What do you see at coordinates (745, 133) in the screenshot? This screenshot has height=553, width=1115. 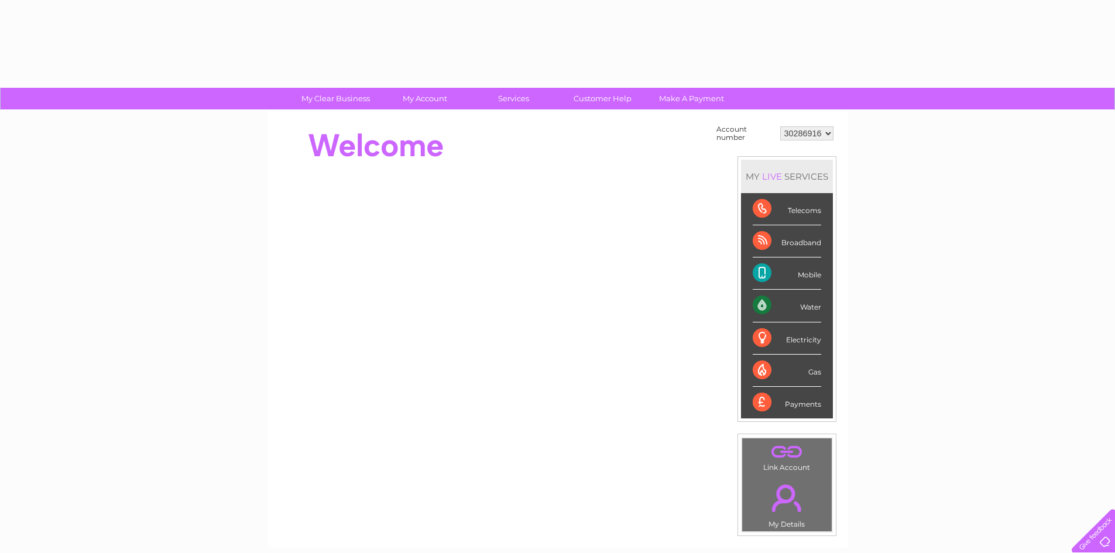 I see `td: Account number` at bounding box center [745, 133].